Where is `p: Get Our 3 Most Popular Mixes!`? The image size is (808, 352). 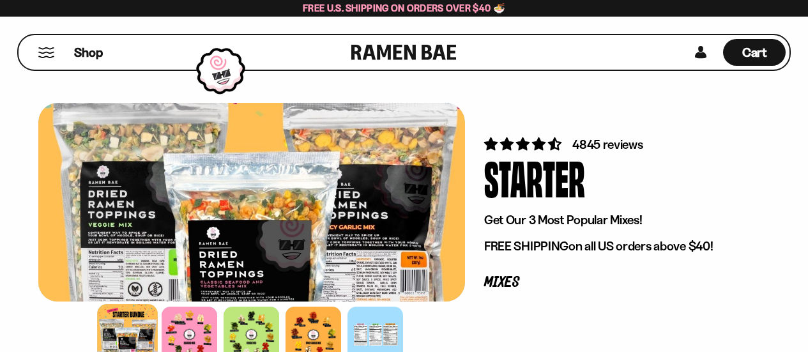 p: Get Our 3 Most Popular Mixes! is located at coordinates (617, 220).